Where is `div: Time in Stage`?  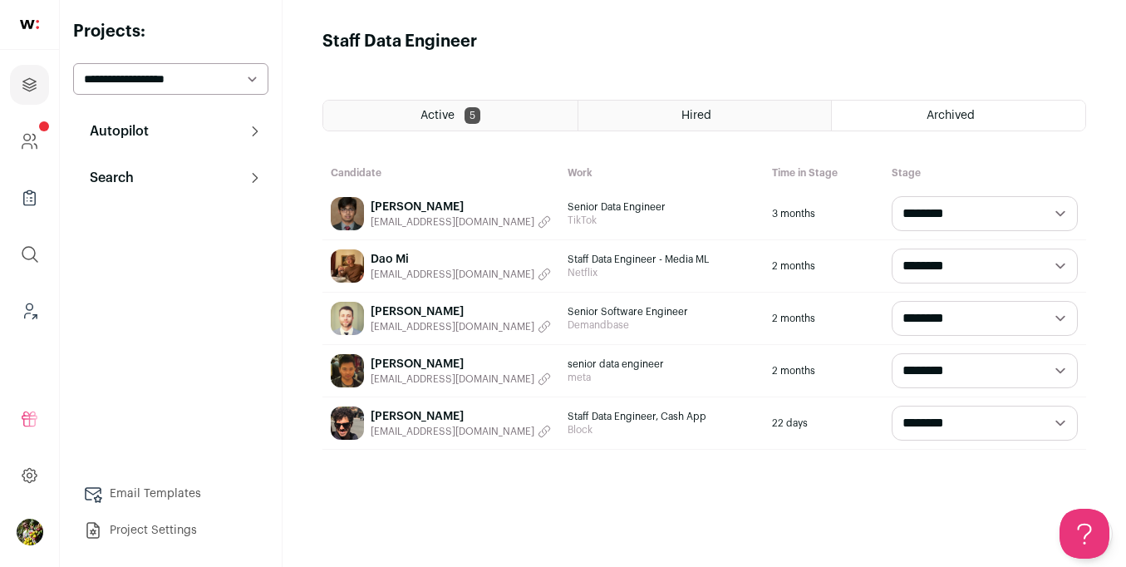
div: Time in Stage is located at coordinates (823, 173).